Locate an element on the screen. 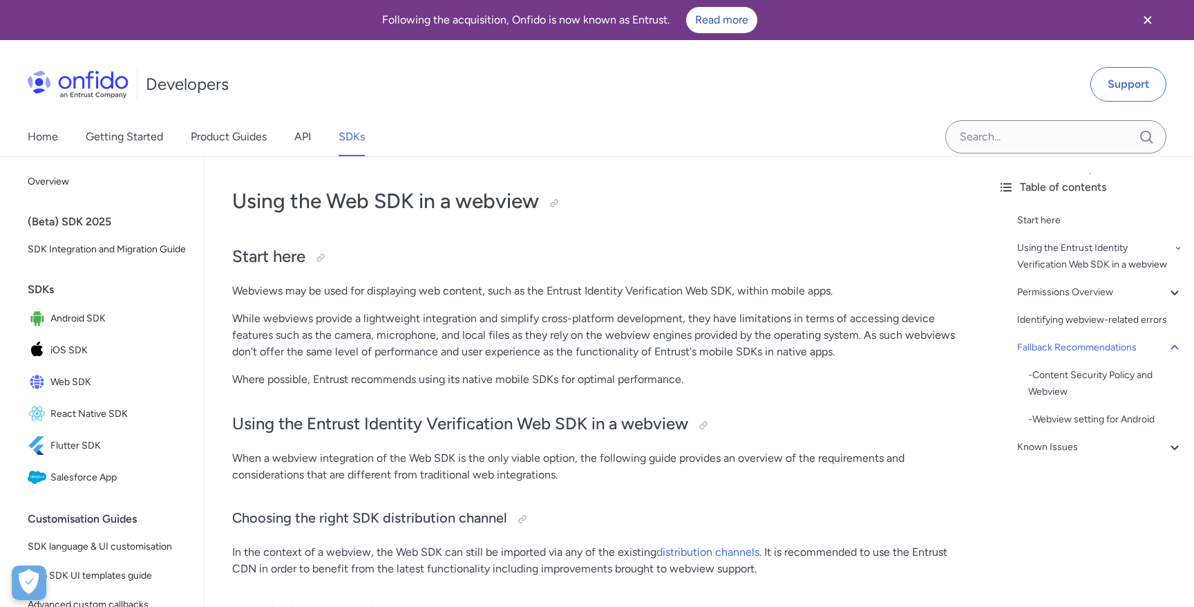 This screenshot has height=607, width=1194. a: Using the Entrust Identity Verification Web SDK in a webview is located at coordinates (1100, 256).